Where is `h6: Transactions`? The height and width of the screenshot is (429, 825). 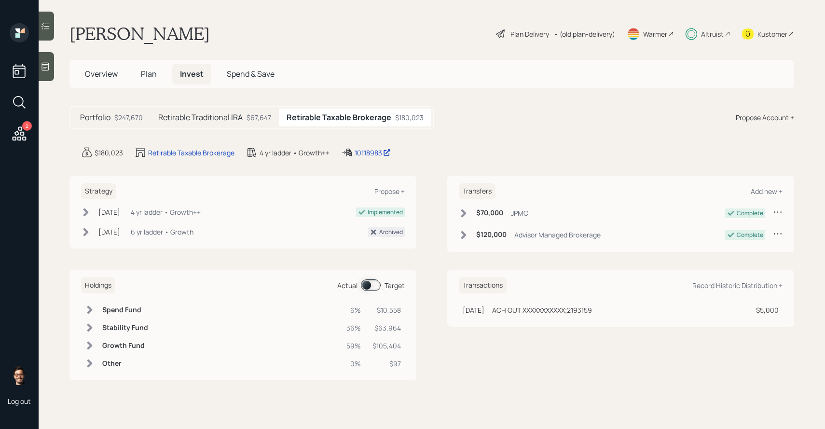 h6: Transactions is located at coordinates (482, 285).